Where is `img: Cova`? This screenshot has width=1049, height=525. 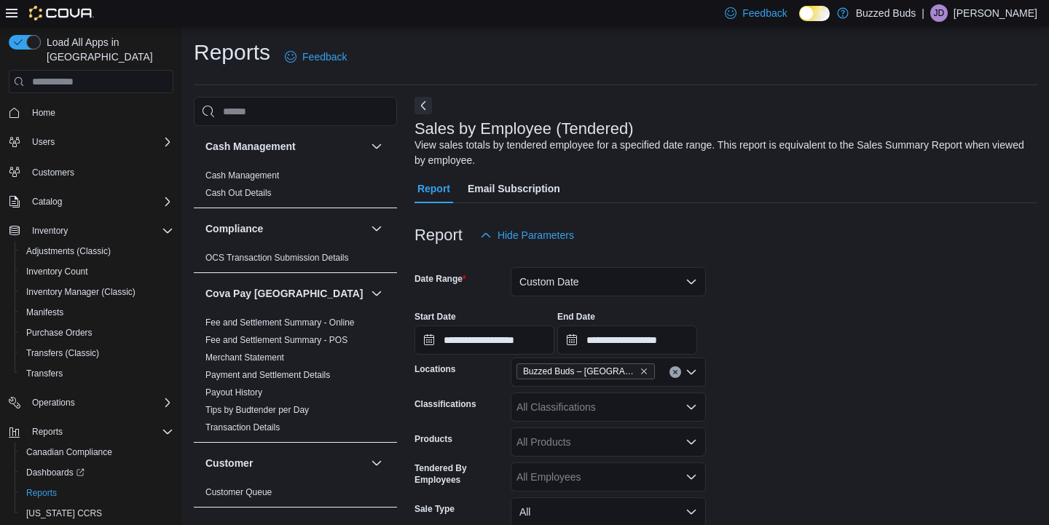 img: Cova is located at coordinates (61, 13).